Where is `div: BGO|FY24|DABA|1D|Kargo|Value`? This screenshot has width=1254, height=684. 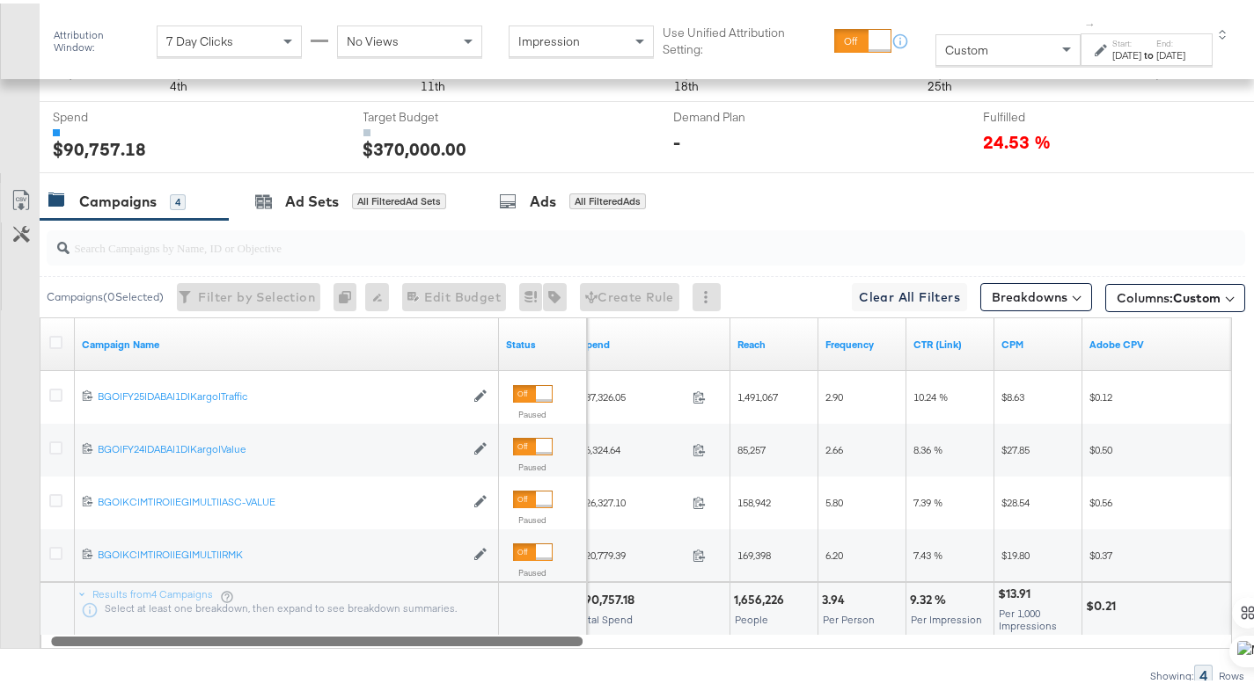
div: BGO|FY24|DABA|1D|Kargo|Value is located at coordinates (281, 446).